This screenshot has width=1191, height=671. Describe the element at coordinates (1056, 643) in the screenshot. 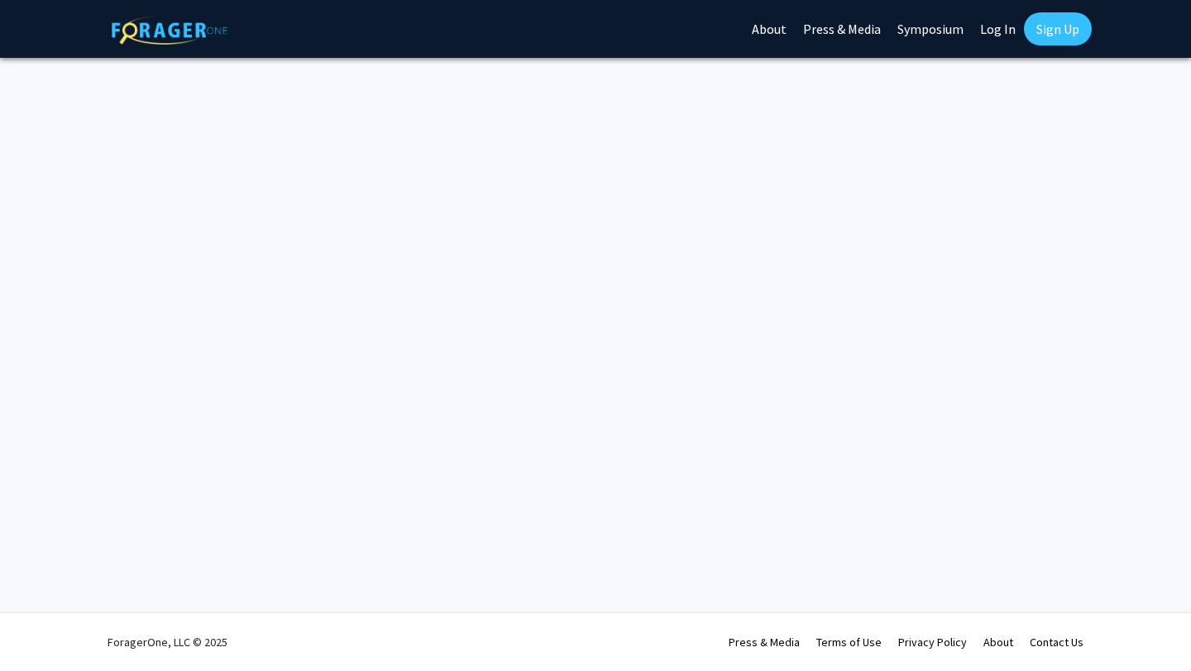

I see `a: Contact Us` at that location.